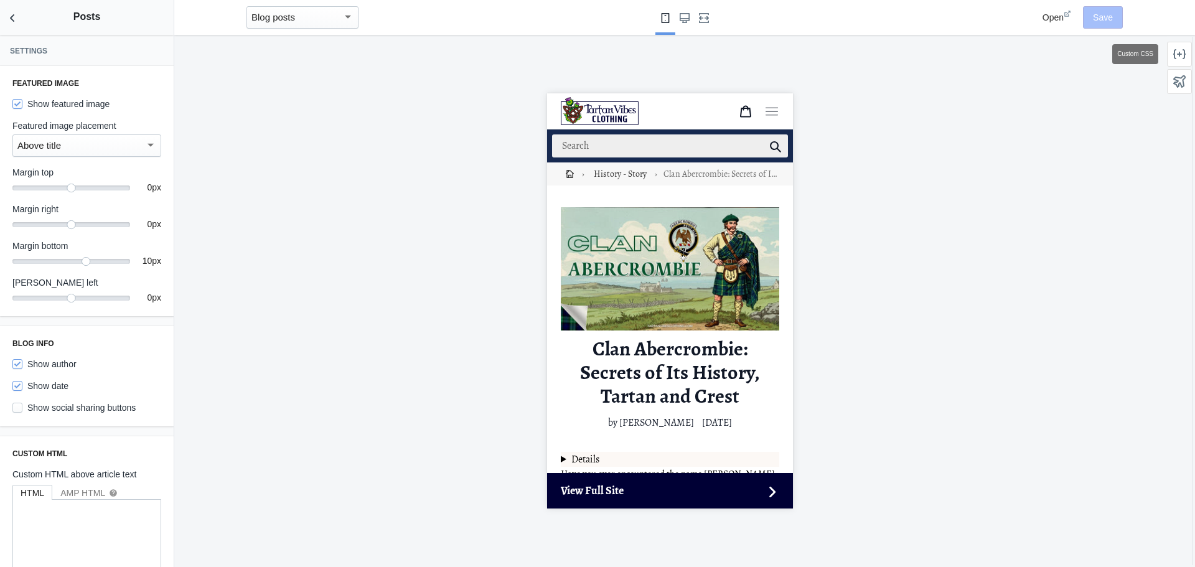 The width and height of the screenshot is (1195, 567). I want to click on span: History - Story, so click(73, 80).